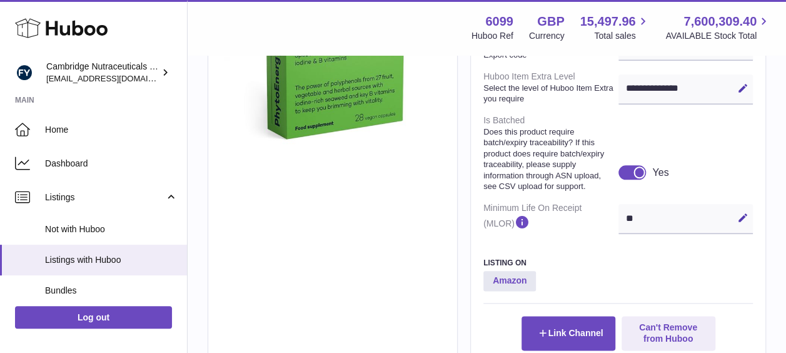 The height and width of the screenshot is (353, 786). Describe the element at coordinates (550, 21) in the screenshot. I see `strong: GBP` at that location.